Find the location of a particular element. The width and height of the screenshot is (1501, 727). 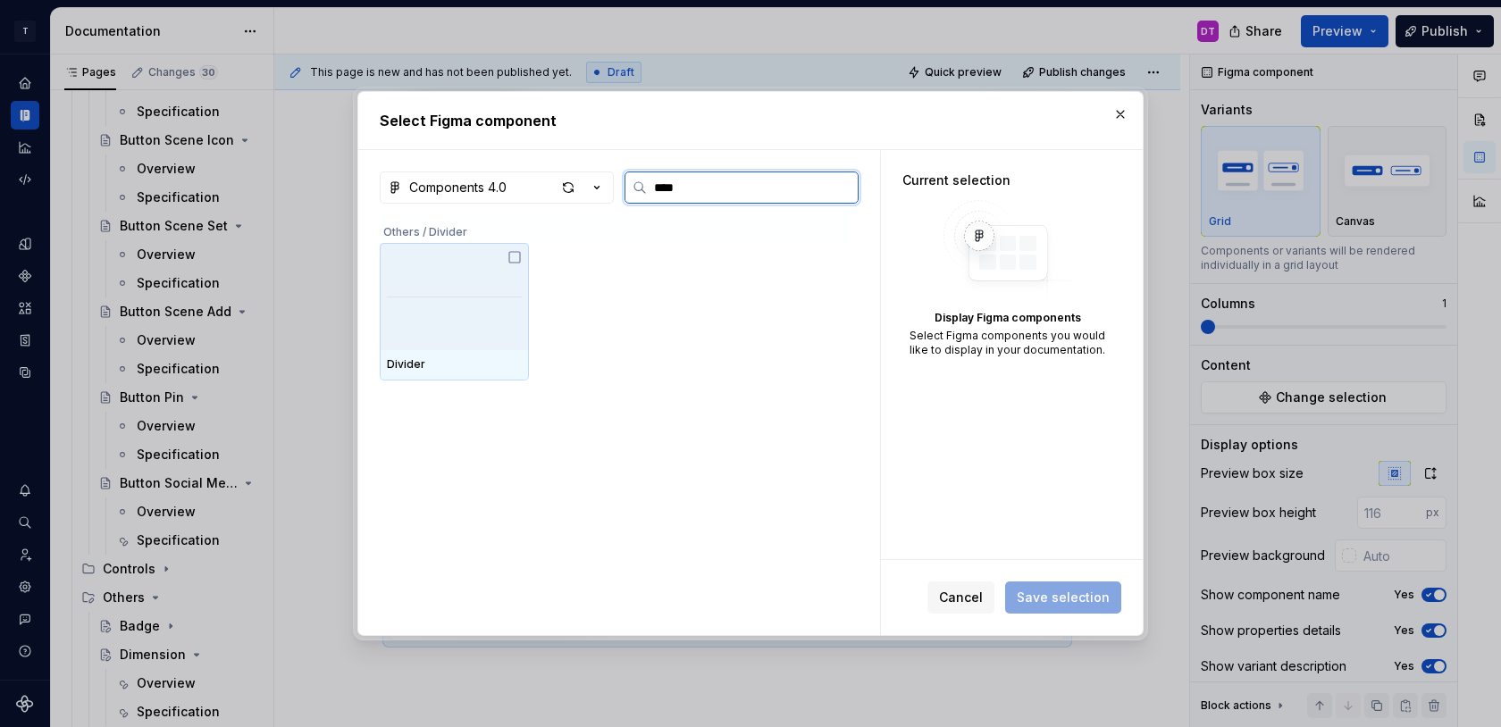

div: Divider is located at coordinates (454, 364).